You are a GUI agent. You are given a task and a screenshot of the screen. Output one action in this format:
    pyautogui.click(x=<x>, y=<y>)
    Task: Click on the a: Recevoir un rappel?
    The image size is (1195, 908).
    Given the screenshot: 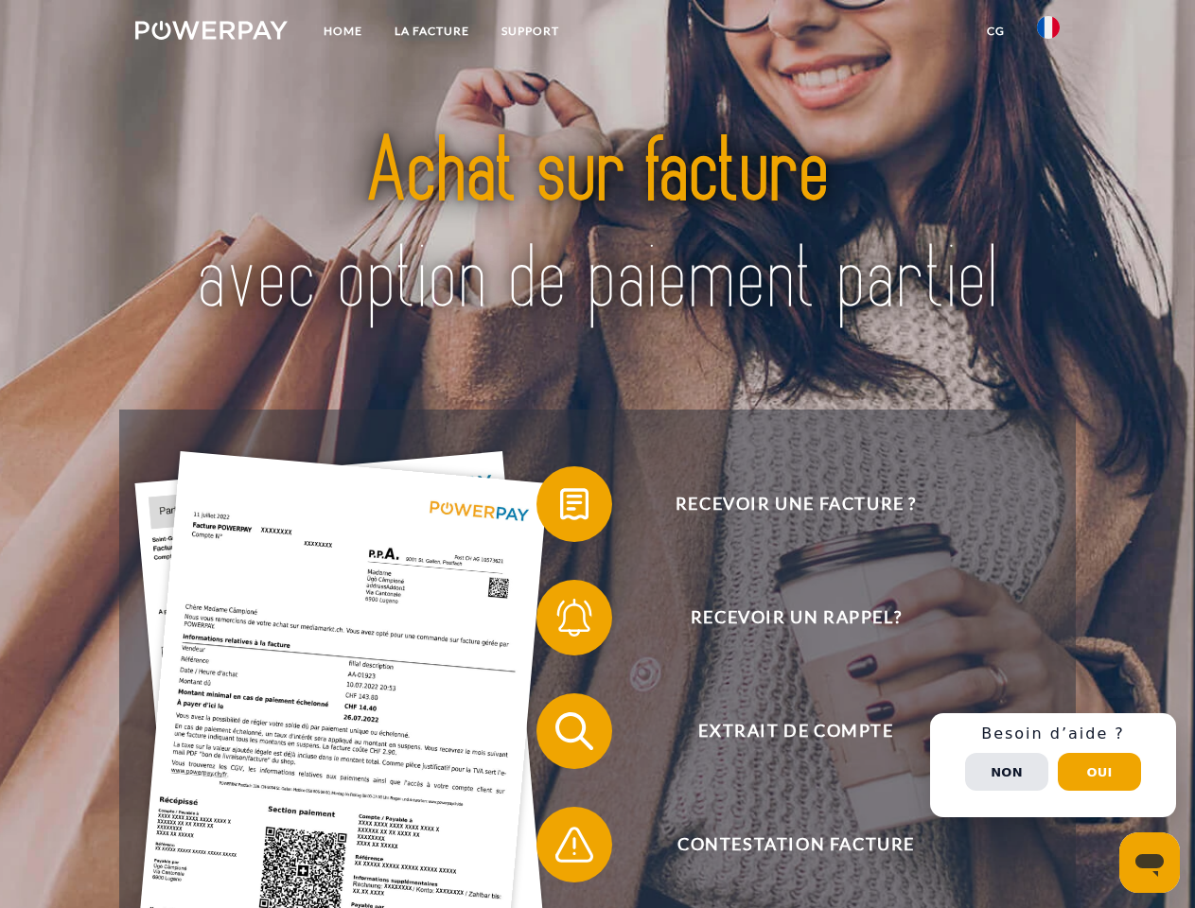 What is the action you would take?
    pyautogui.click(x=782, y=618)
    